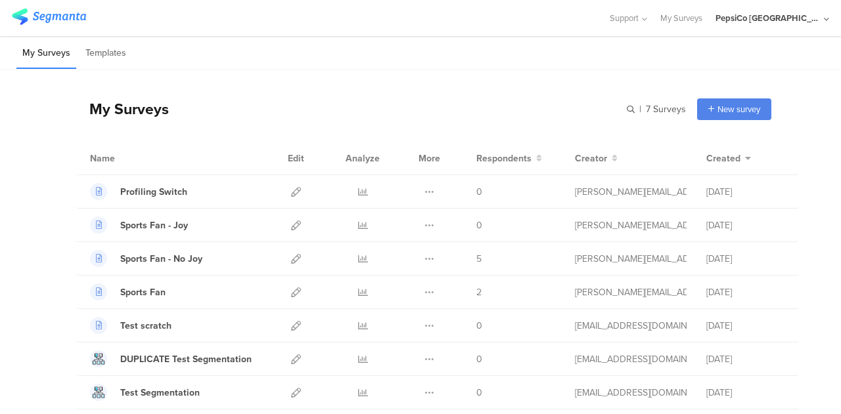  I want to click on button: Respondents, so click(509, 158).